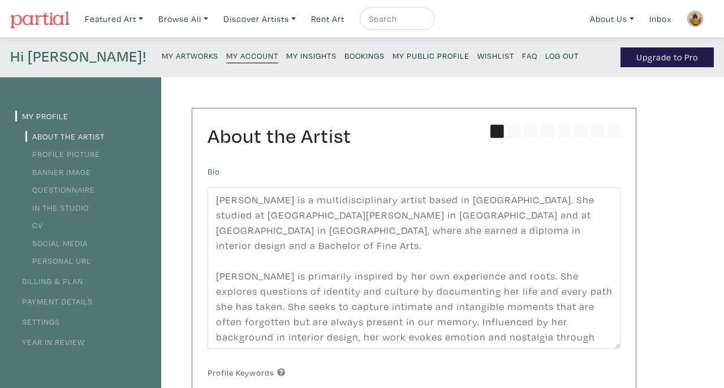 The width and height of the screenshot is (724, 388). What do you see at coordinates (34, 225) in the screenshot?
I see `a: CV` at bounding box center [34, 225].